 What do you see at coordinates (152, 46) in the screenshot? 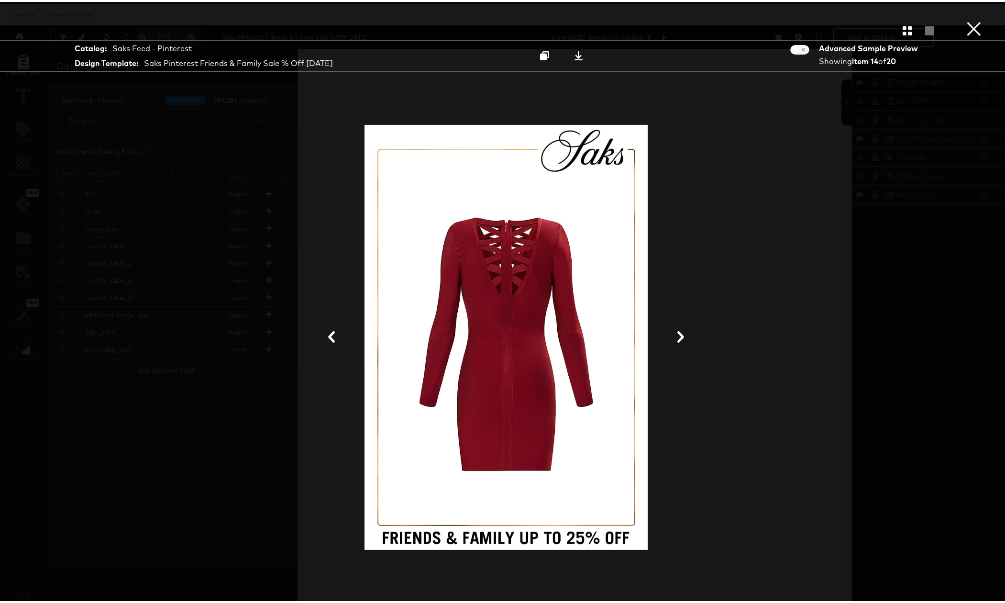
I see `div: Saks Feed - Pinterest` at bounding box center [152, 46].